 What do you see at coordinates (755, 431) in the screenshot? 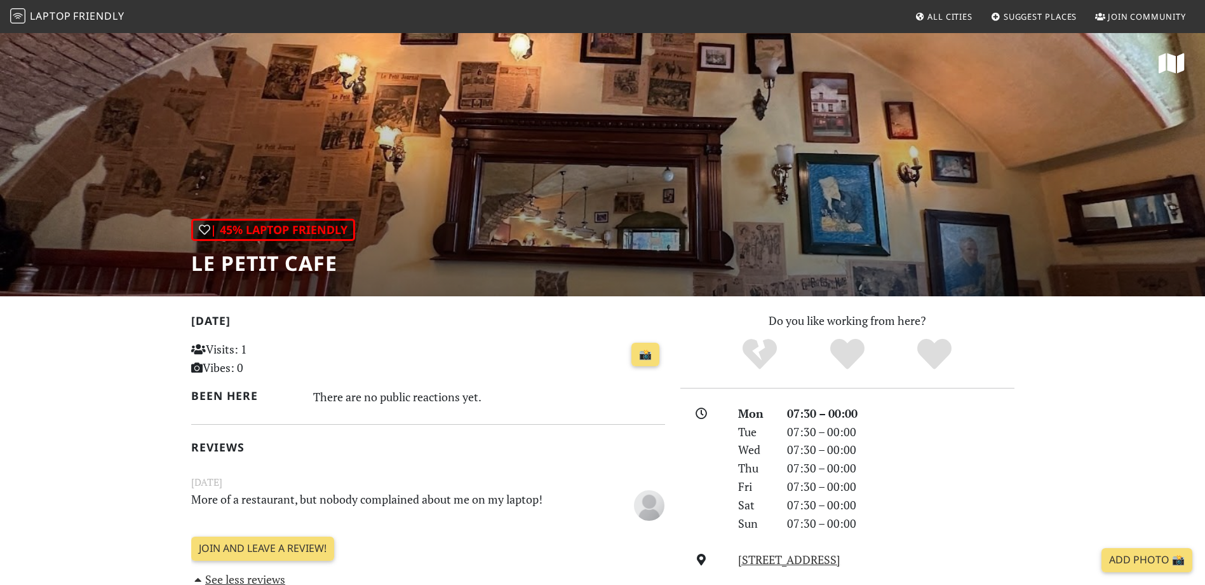
I see `div: Tue` at bounding box center [755, 431].